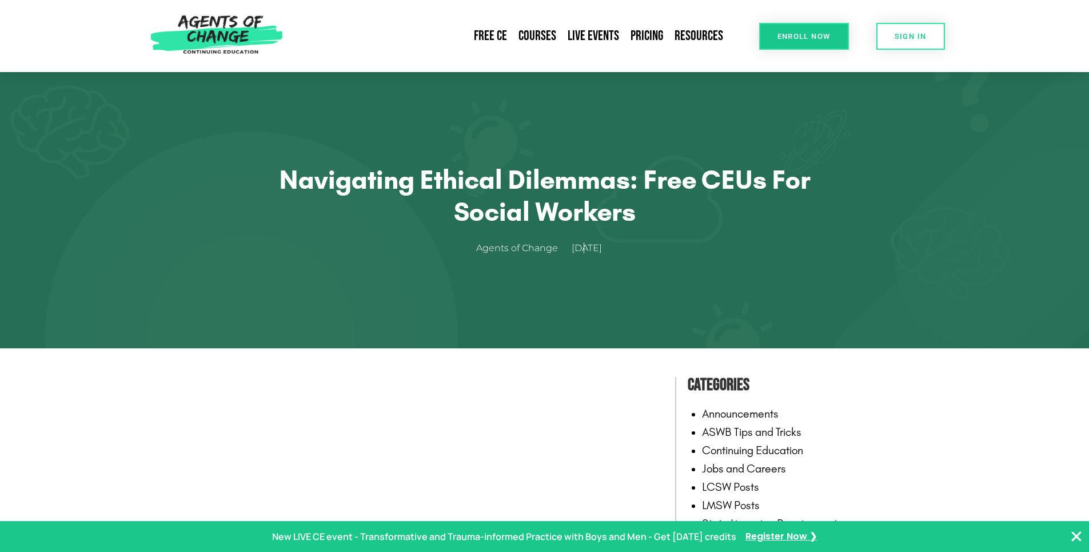  I want to click on a: State Licensing Requirements, so click(772, 523).